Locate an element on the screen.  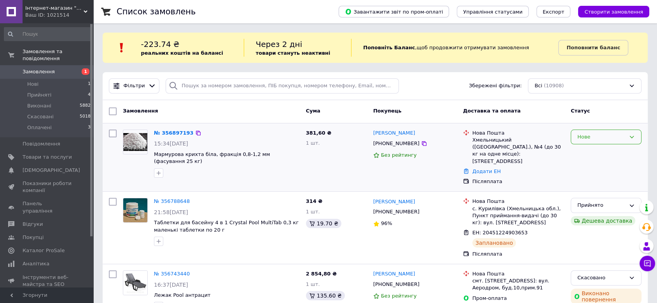
a: Створити замовлення is located at coordinates (609, 11).